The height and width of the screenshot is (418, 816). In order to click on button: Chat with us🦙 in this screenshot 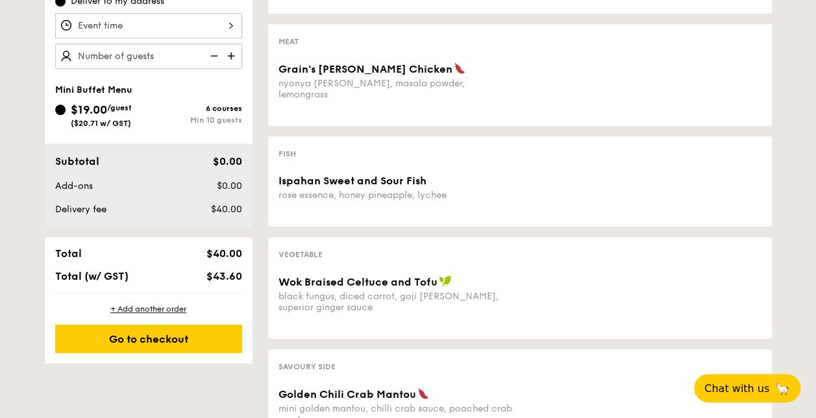, I will do `click(747, 388)`.